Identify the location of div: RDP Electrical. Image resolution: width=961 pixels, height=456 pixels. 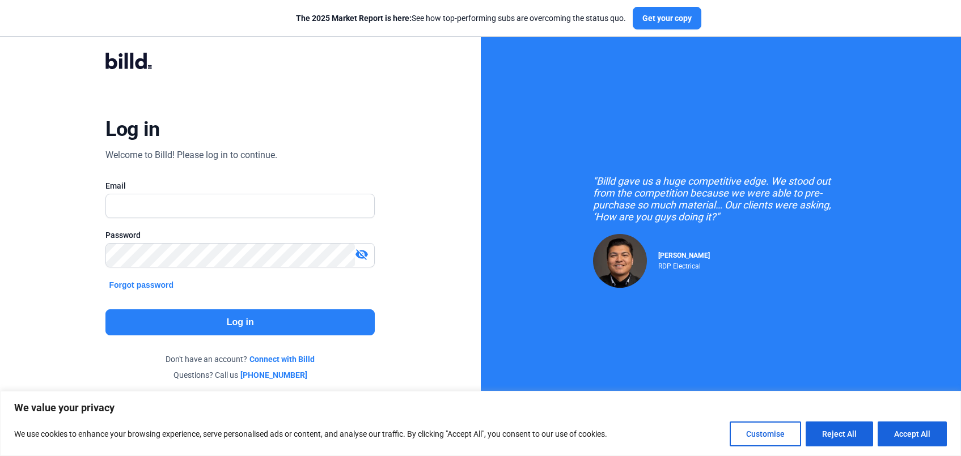
(684, 265).